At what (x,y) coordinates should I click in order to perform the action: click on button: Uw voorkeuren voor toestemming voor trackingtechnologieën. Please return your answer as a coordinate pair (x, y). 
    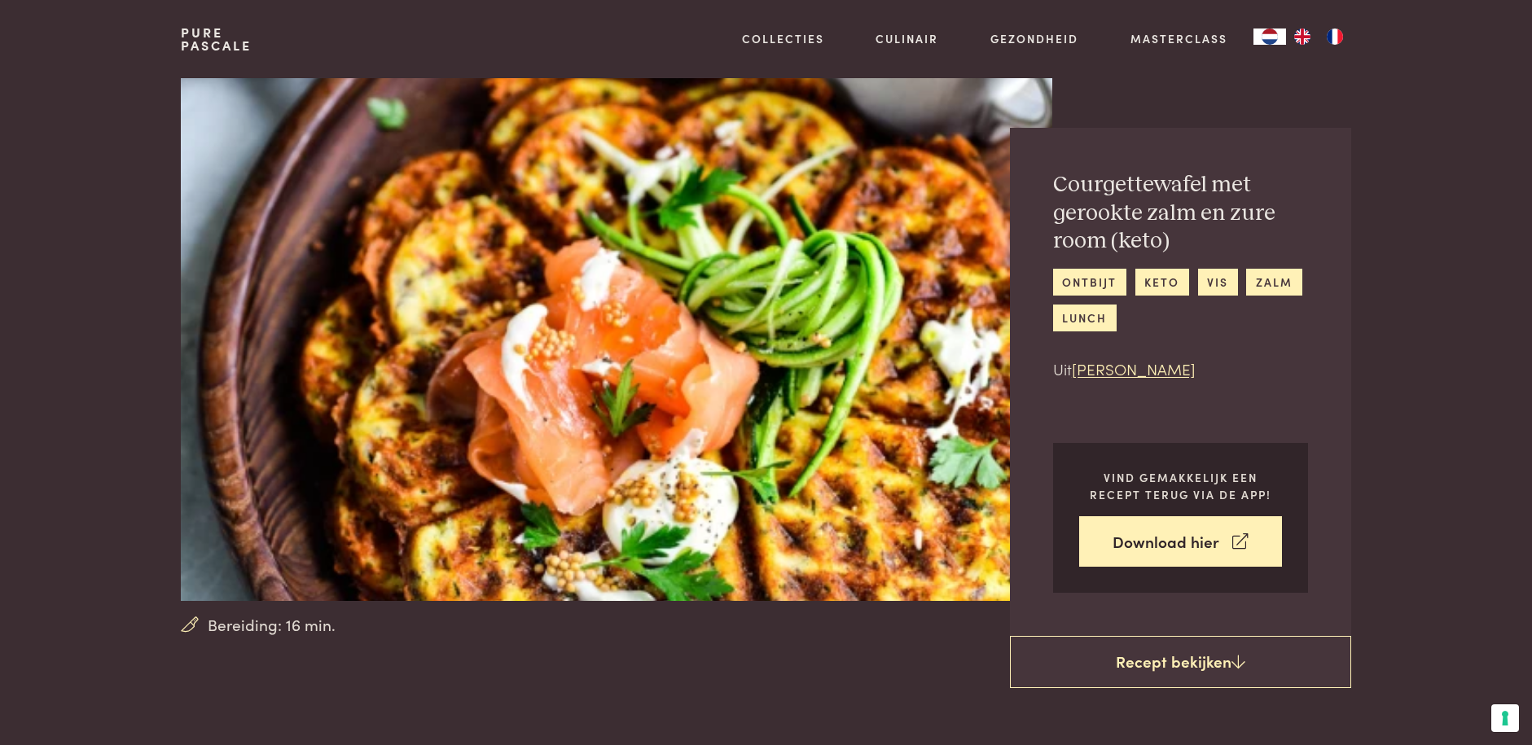
    Looking at the image, I should click on (1505, 718).